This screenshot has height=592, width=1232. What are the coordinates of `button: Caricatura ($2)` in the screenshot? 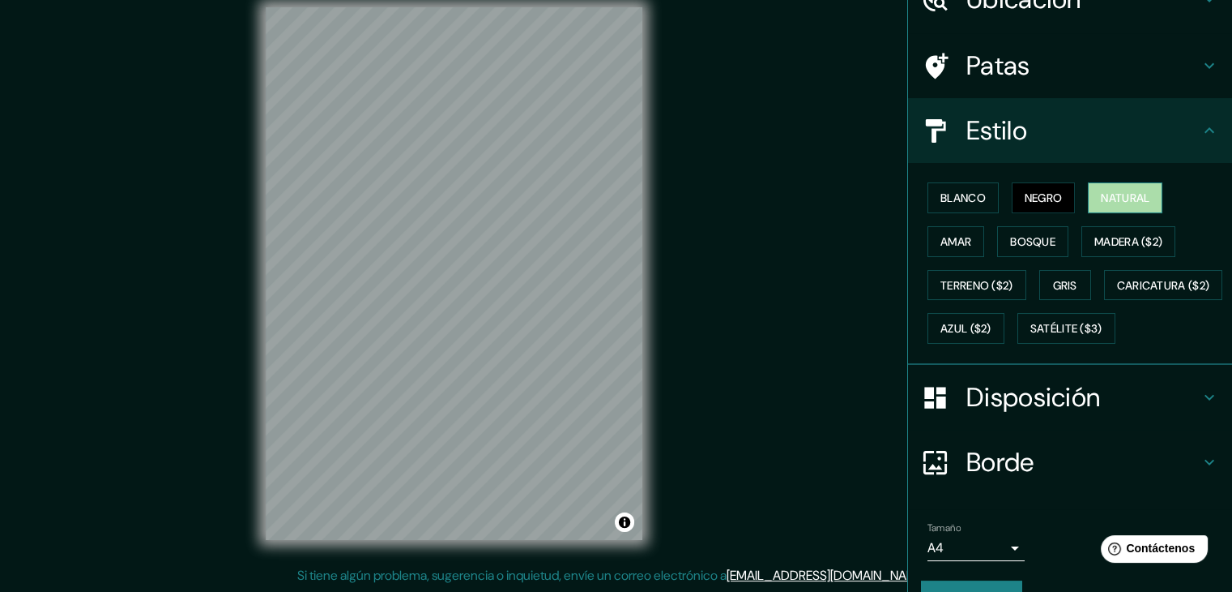 It's located at (1164, 285).